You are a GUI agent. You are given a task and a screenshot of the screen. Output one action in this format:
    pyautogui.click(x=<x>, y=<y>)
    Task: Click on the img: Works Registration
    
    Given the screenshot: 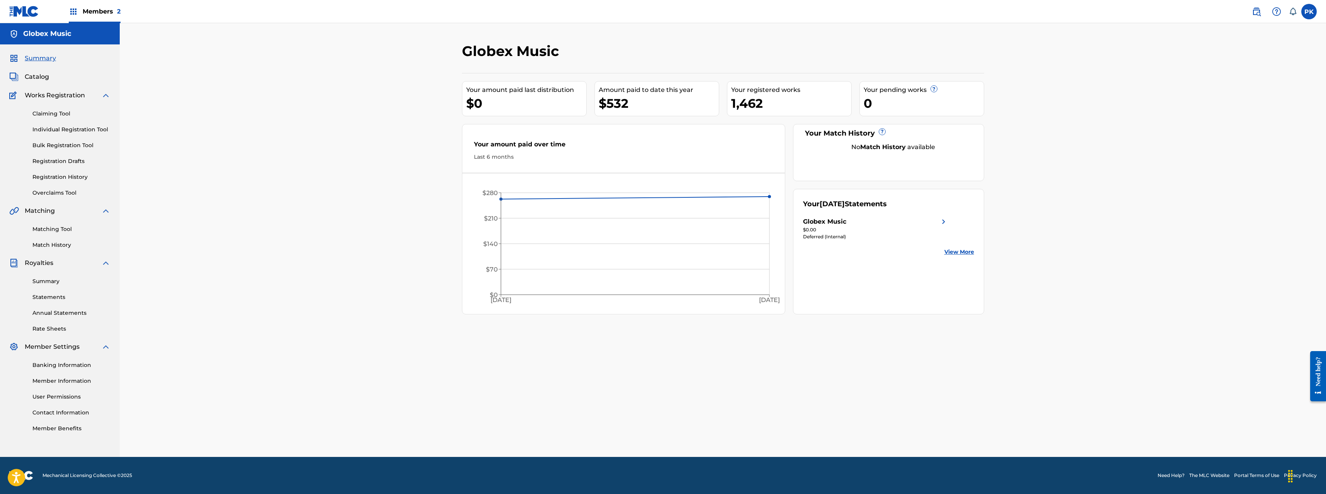 What is the action you would take?
    pyautogui.click(x=14, y=95)
    